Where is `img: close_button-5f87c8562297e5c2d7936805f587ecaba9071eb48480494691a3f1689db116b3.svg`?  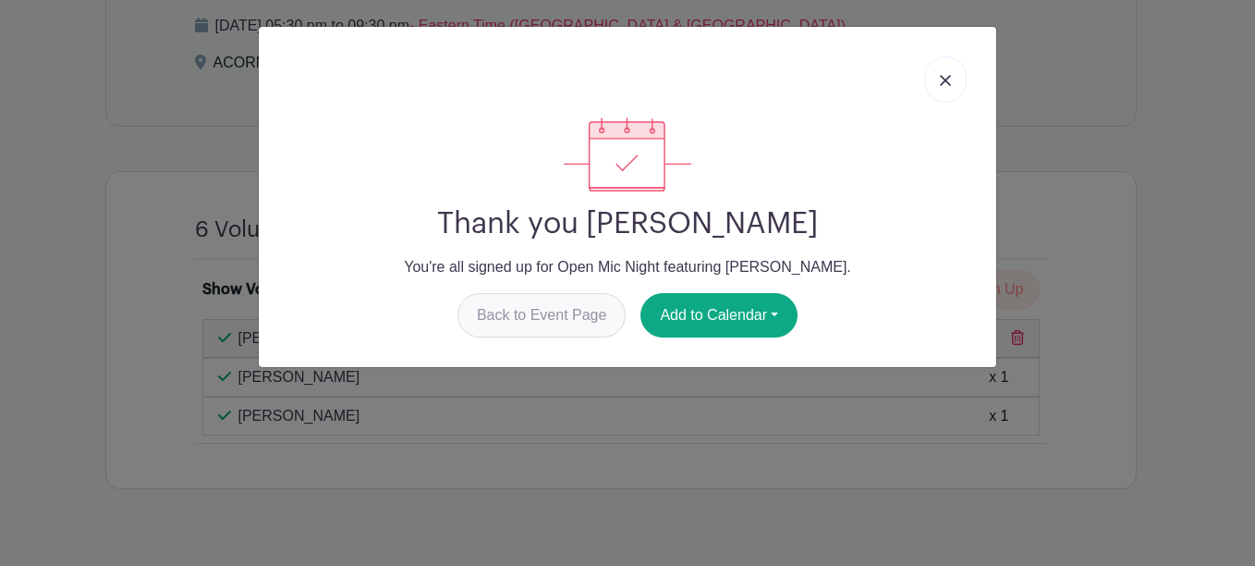 img: close_button-5f87c8562297e5c2d7936805f587ecaba9071eb48480494691a3f1689db116b3.svg is located at coordinates (945, 80).